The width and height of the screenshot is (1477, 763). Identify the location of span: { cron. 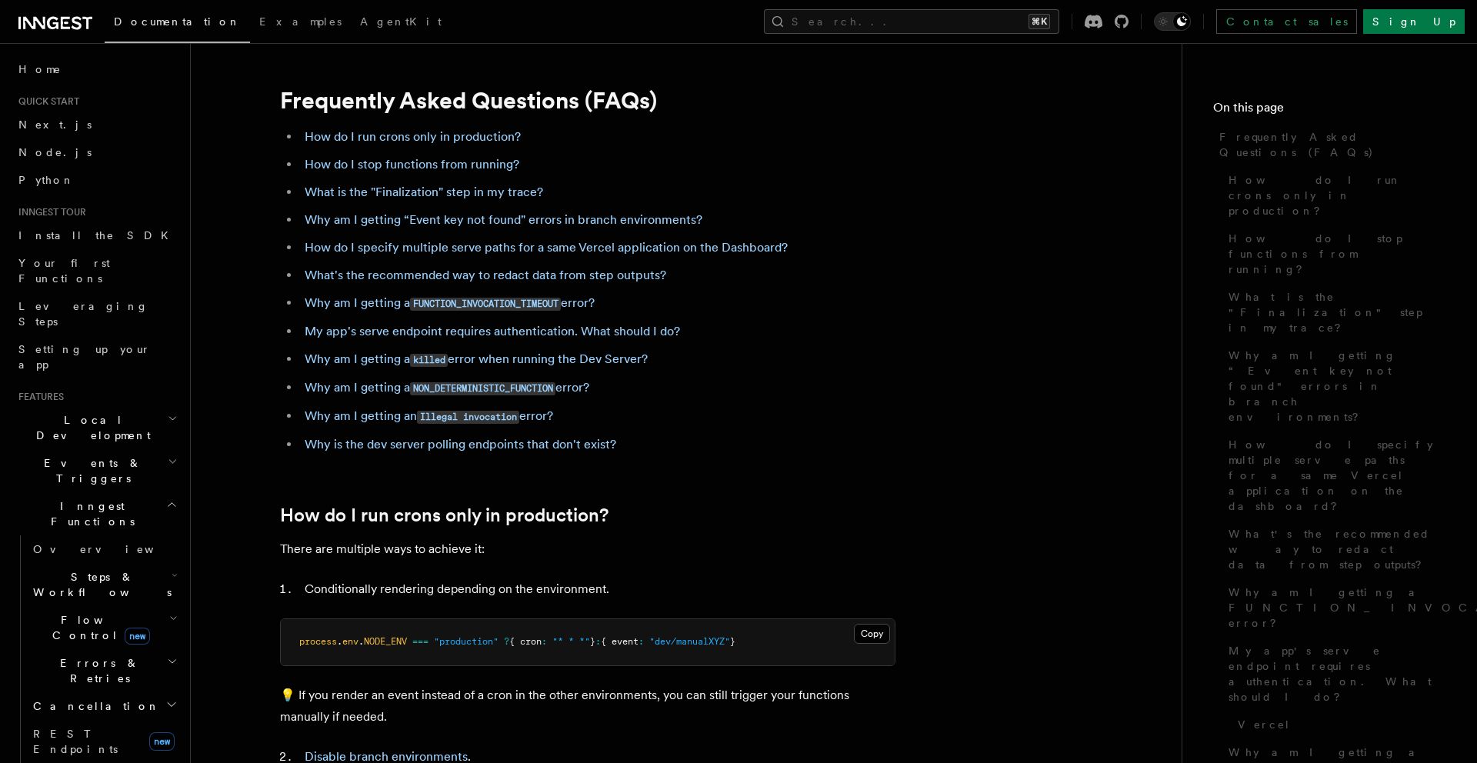
(525, 642).